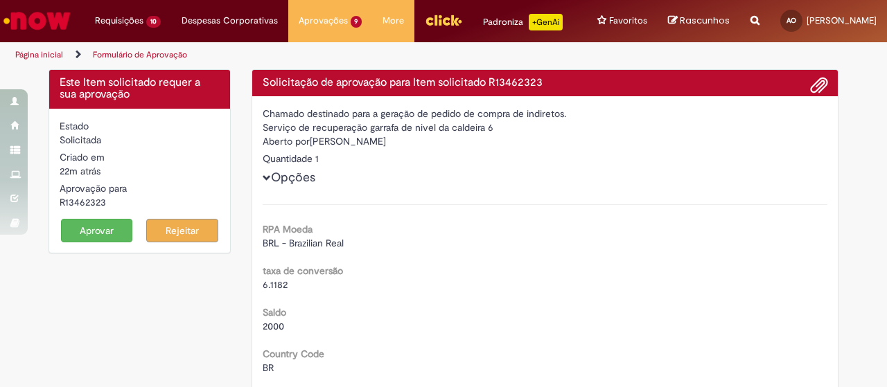 Image resolution: width=887 pixels, height=387 pixels. Describe the element at coordinates (97, 231) in the screenshot. I see `button: Aprovar` at that location.